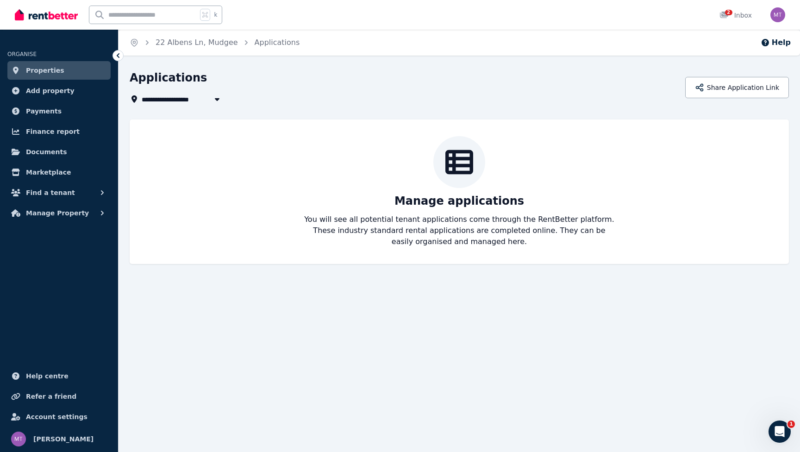 This screenshot has width=800, height=452. Describe the element at coordinates (791, 424) in the screenshot. I see `span: 1` at that location.